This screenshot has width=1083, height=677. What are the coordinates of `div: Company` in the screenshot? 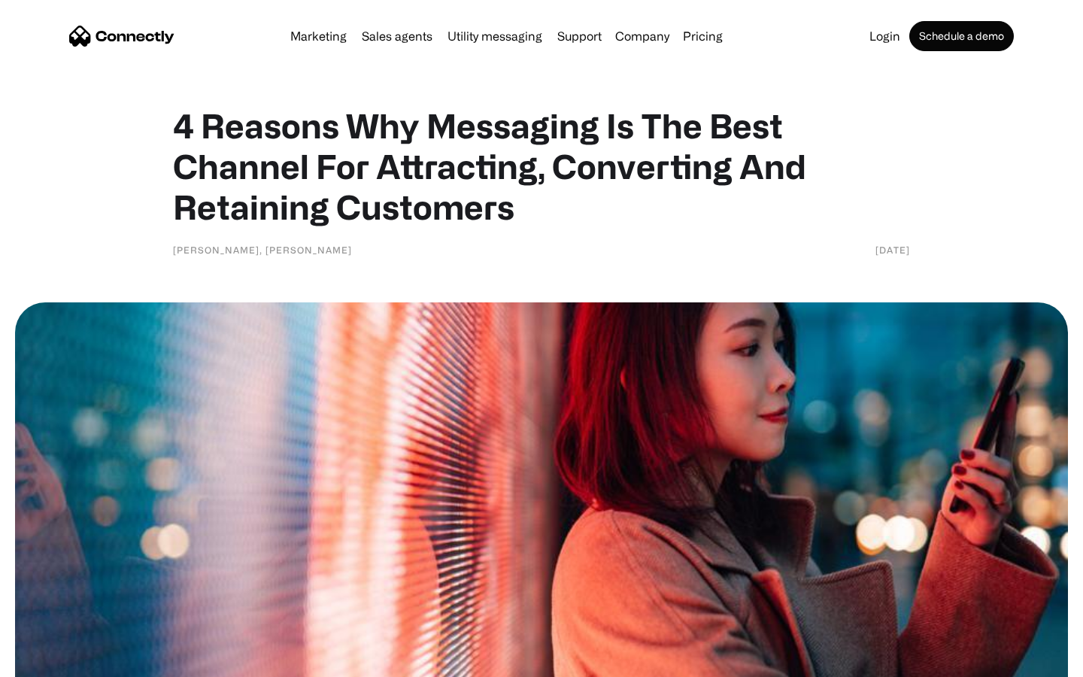 It's located at (642, 36).